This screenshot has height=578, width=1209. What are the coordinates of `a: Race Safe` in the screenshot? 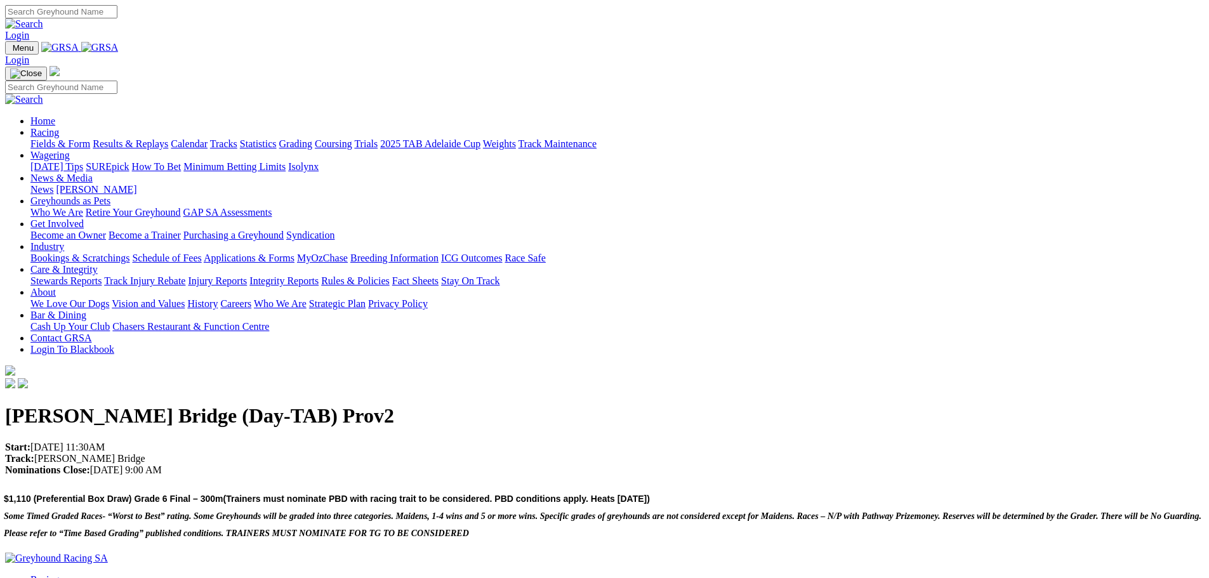 It's located at (525, 258).